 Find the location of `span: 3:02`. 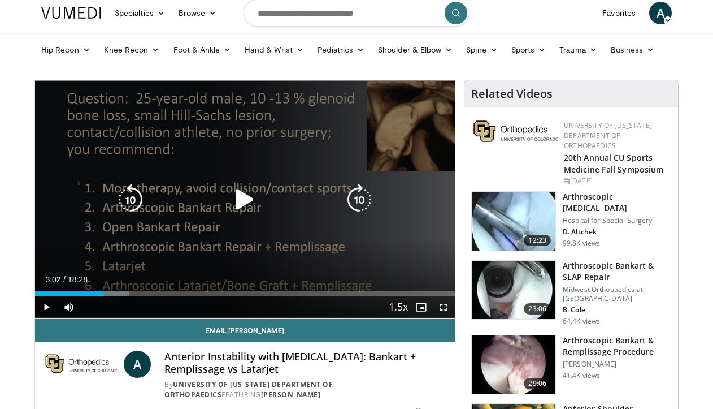

span: 3:02 is located at coordinates (53, 279).